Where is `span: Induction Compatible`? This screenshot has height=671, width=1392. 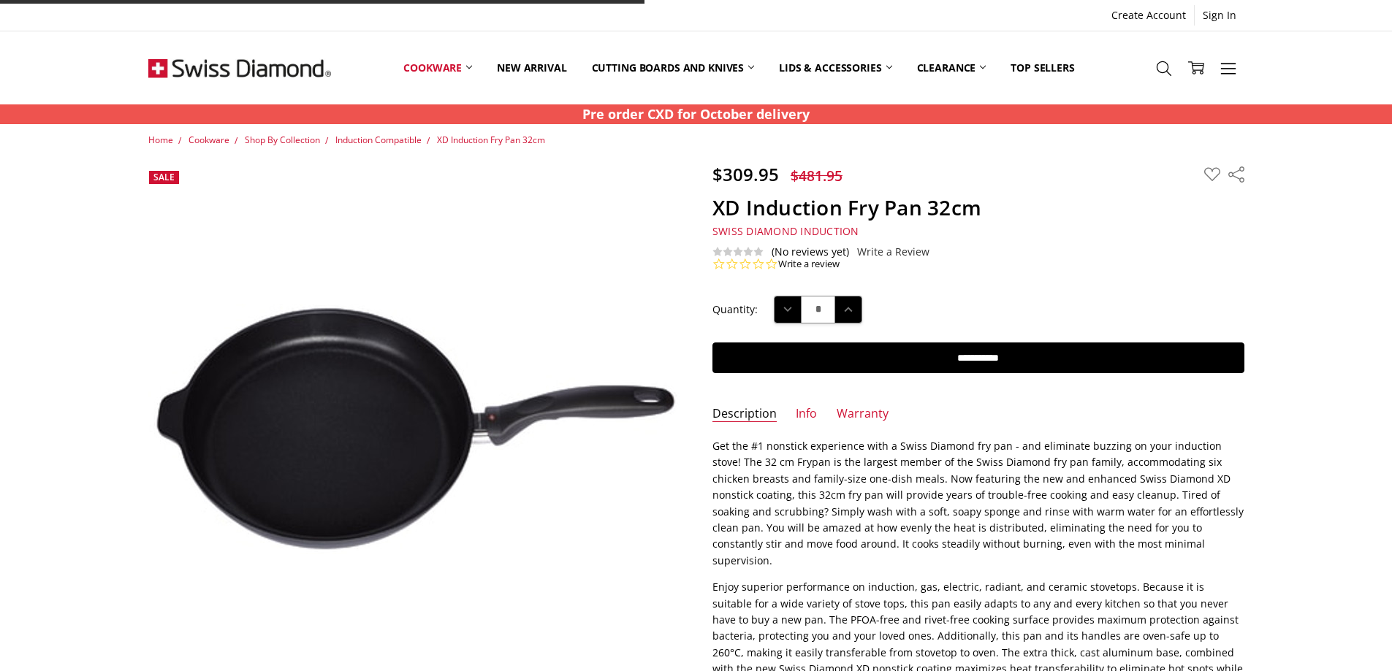 span: Induction Compatible is located at coordinates (378, 140).